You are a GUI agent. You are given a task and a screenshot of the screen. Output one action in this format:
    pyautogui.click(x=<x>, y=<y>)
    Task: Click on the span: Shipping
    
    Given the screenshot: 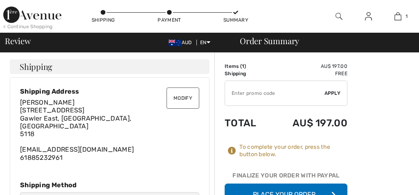 What is the action you would take?
    pyautogui.click(x=36, y=67)
    